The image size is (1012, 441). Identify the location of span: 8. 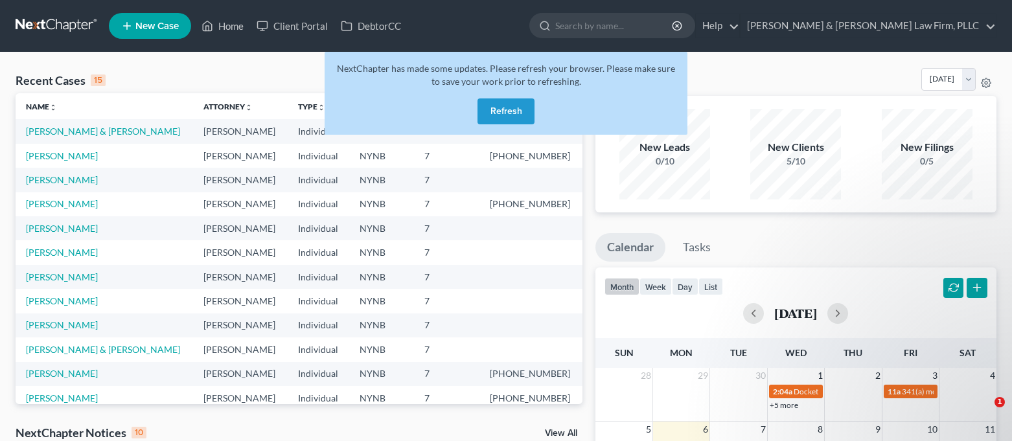
(820, 430).